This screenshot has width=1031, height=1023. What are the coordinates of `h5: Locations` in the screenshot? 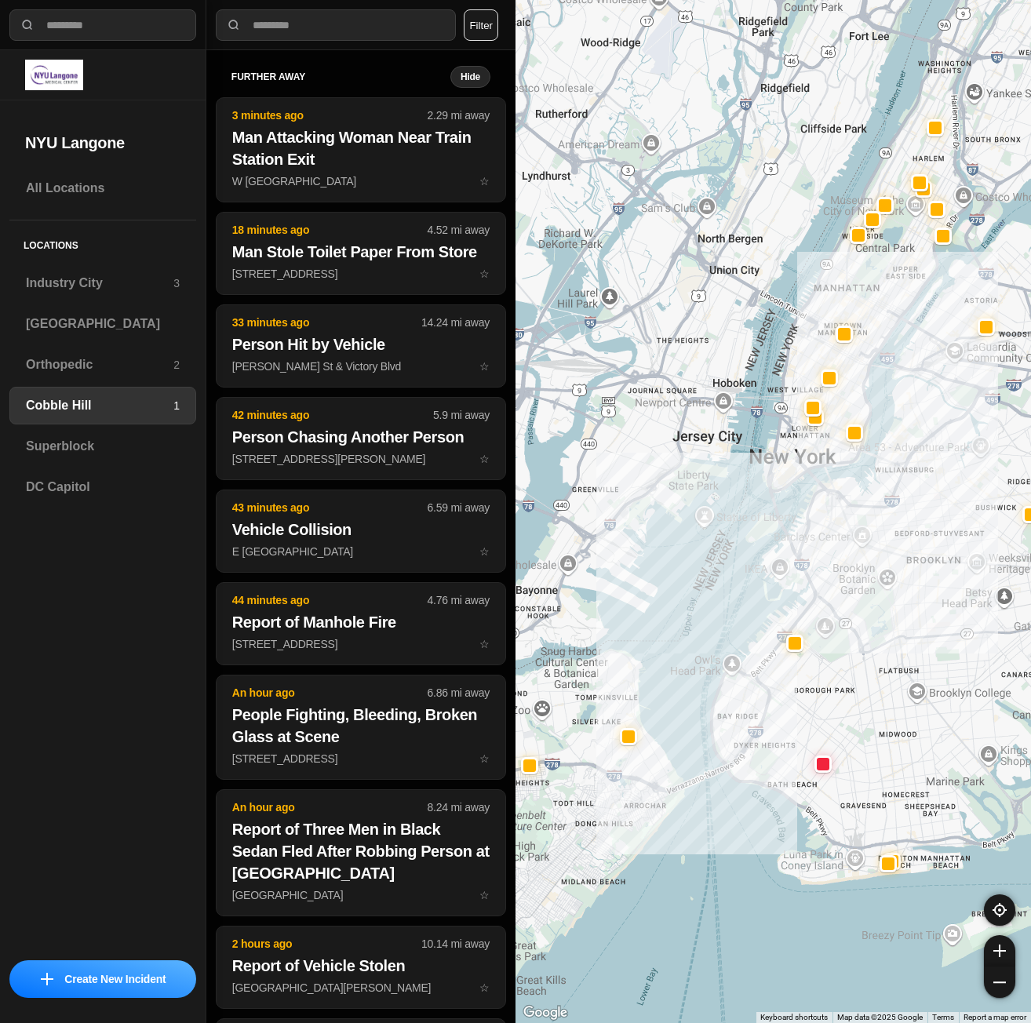 It's located at (103, 242).